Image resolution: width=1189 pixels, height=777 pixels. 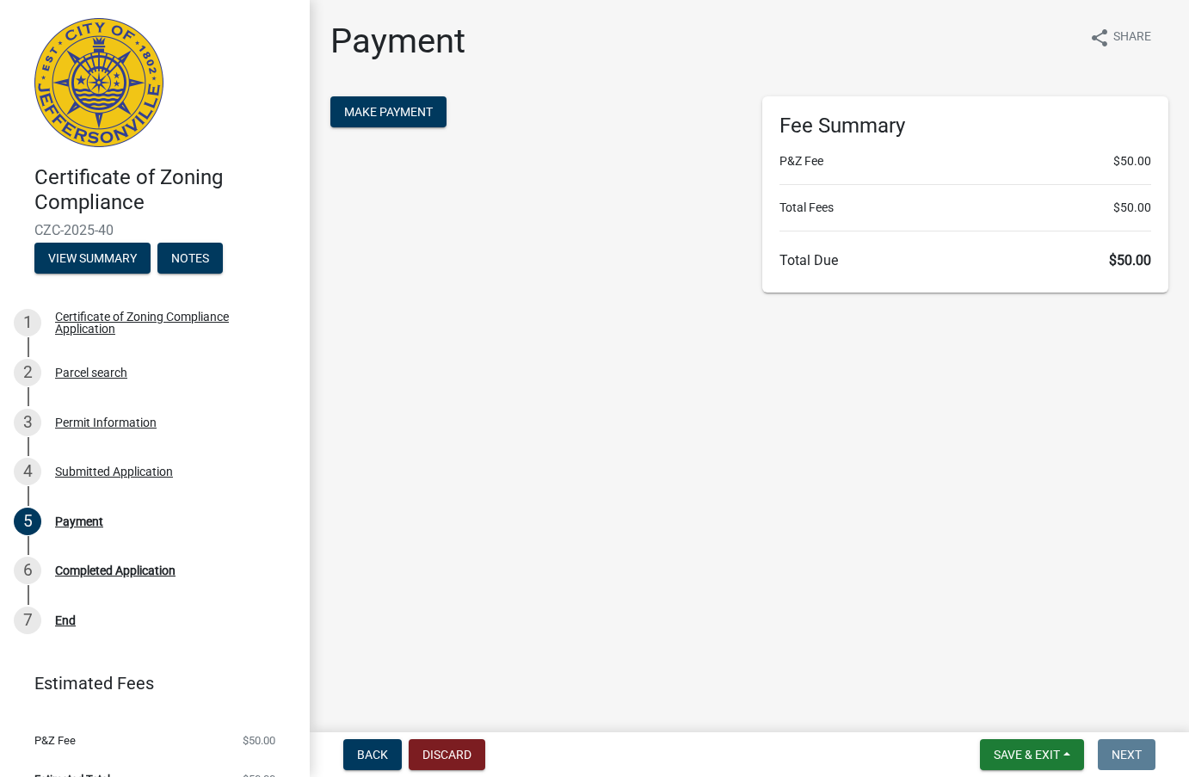 What do you see at coordinates (92, 259) in the screenshot?
I see `wm-modal-confirm: Summary` at bounding box center [92, 259].